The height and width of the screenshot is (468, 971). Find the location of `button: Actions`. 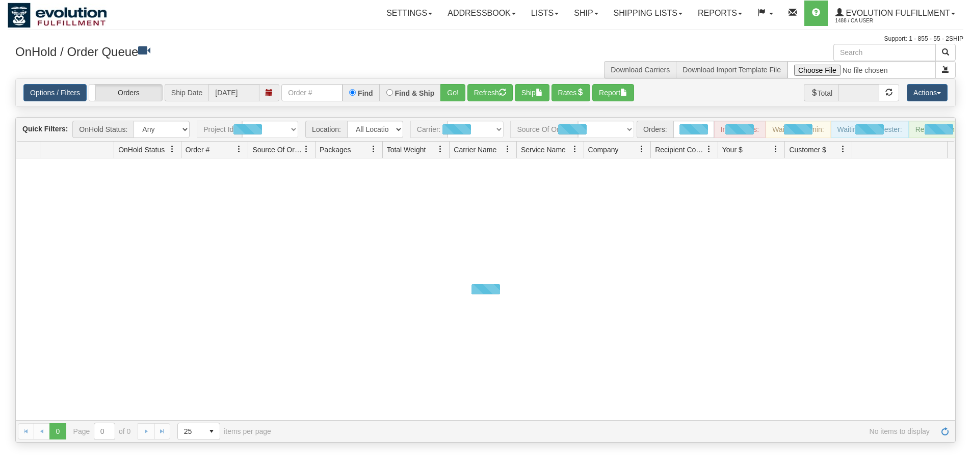

button: Actions is located at coordinates (927, 93).